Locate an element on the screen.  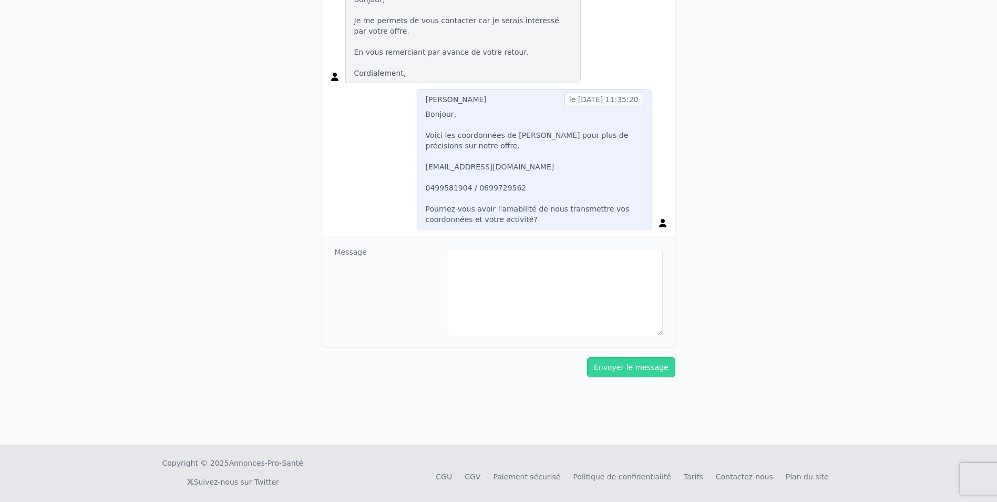
a: Politique de confidentialité is located at coordinates (622, 476).